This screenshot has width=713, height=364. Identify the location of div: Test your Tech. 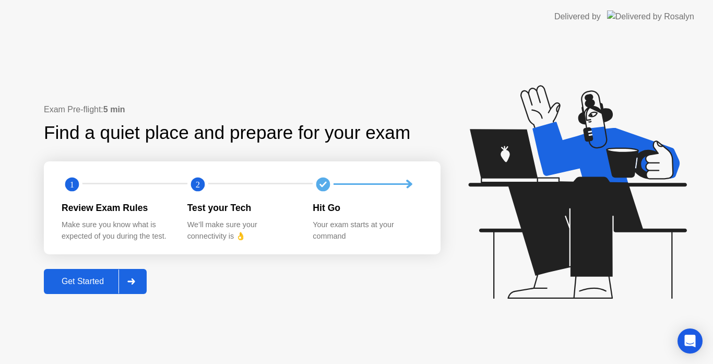
(242, 208).